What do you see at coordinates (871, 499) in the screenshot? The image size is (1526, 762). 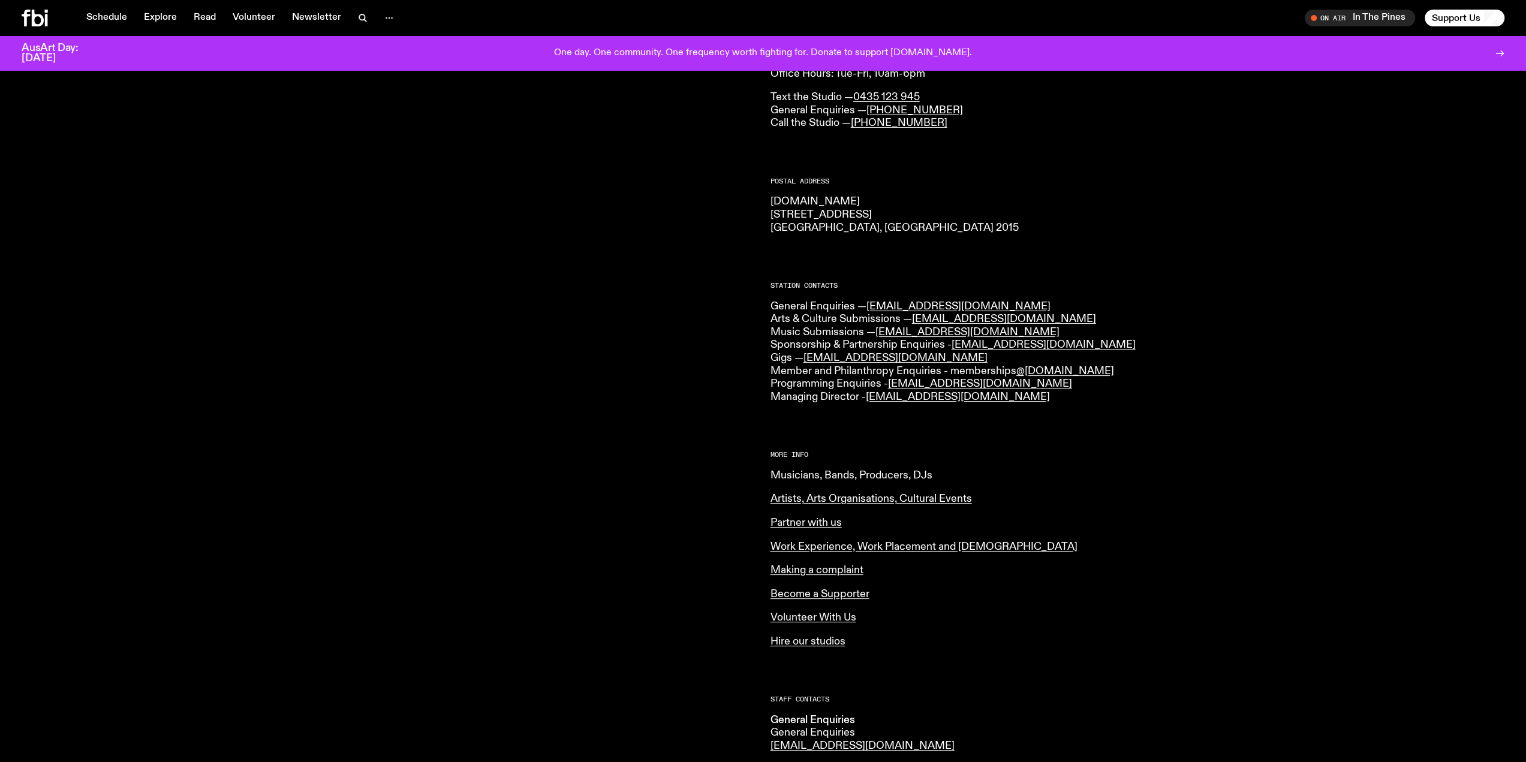 I see `a: Artists, Arts Organisations, Cultural Events` at bounding box center [871, 499].